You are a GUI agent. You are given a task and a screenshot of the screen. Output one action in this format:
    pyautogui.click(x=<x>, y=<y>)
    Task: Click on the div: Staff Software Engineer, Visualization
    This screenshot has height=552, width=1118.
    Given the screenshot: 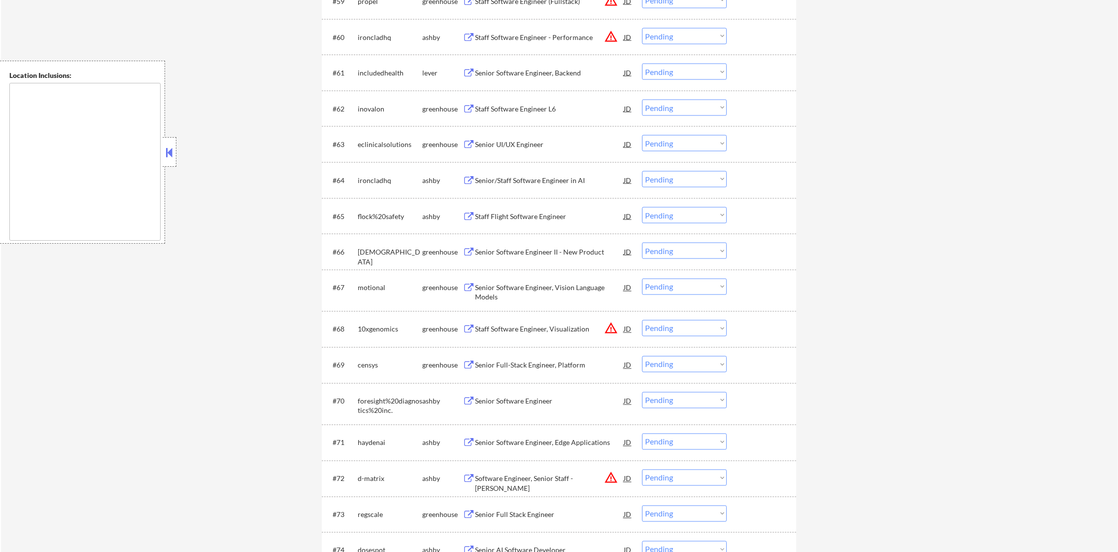 What is the action you would take?
    pyautogui.click(x=550, y=329)
    